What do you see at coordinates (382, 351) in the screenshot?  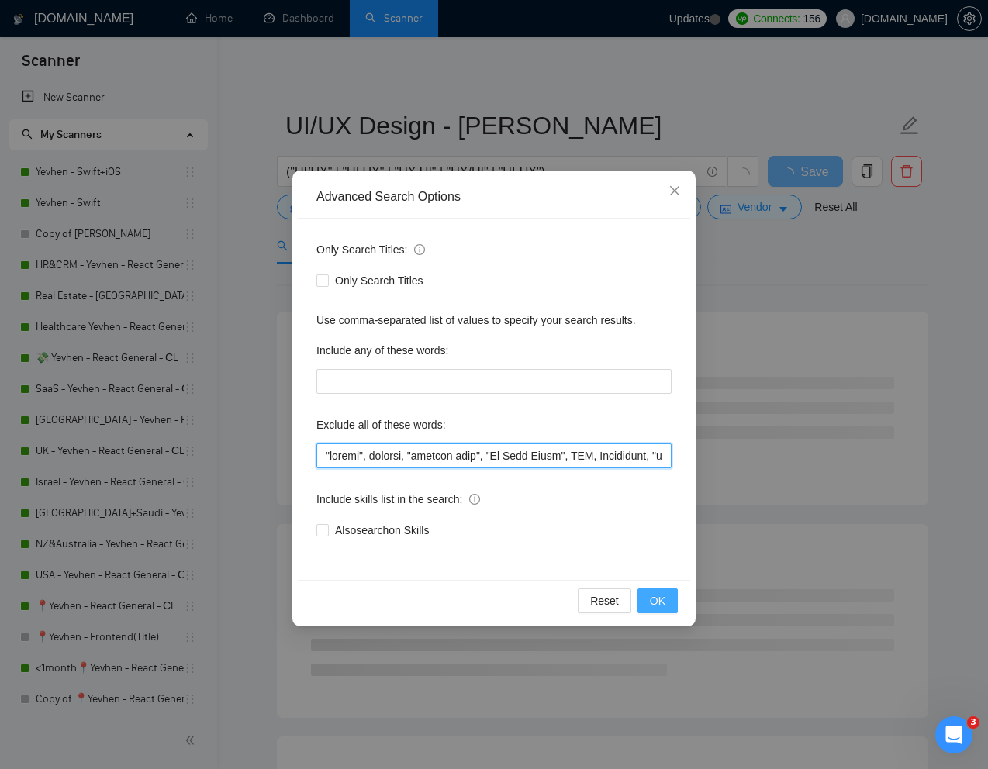 I see `label: Include any of these words:` at bounding box center [382, 351].